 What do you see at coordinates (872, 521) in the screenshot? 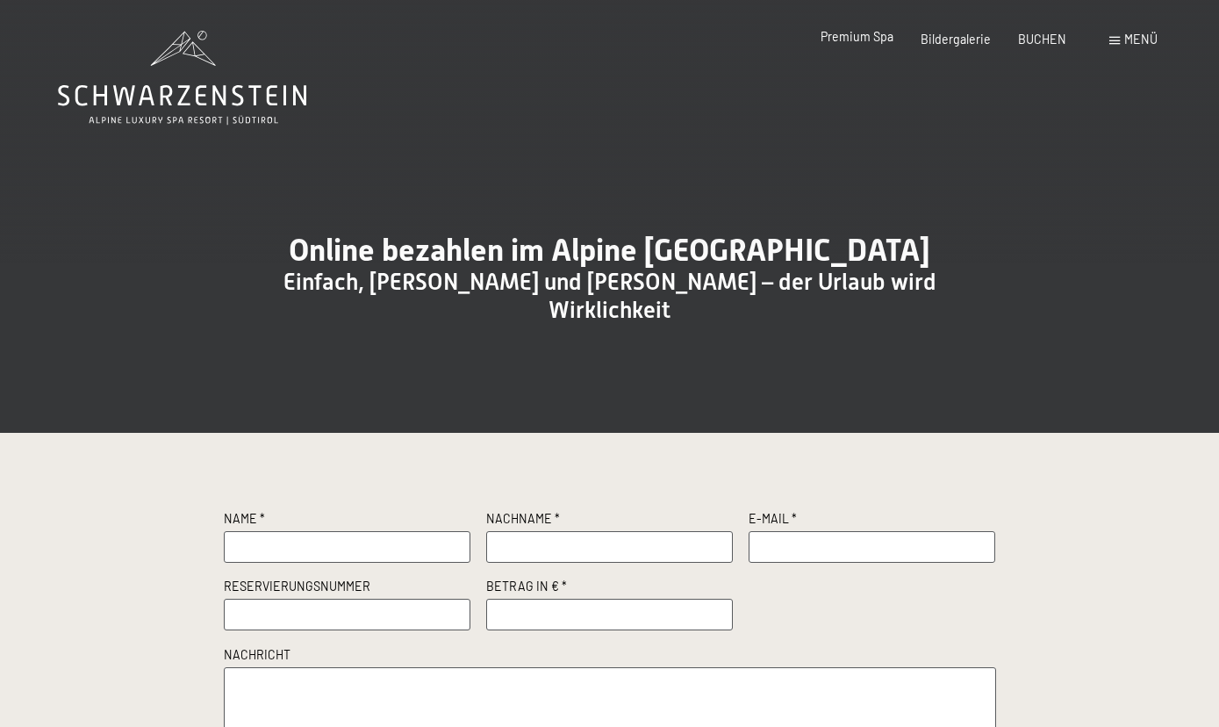
I see `label: E-Mail *` at bounding box center [872, 521].